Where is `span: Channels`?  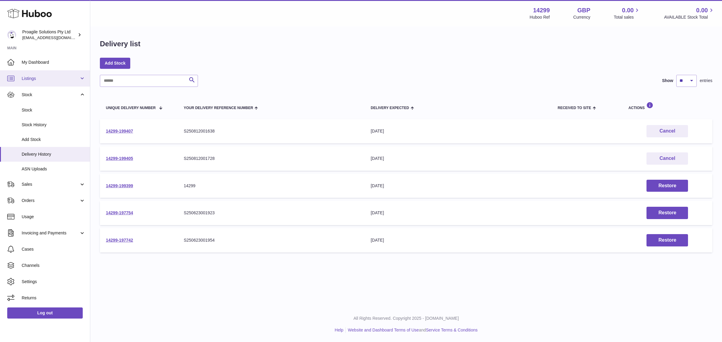
span: Channels is located at coordinates (54, 266).